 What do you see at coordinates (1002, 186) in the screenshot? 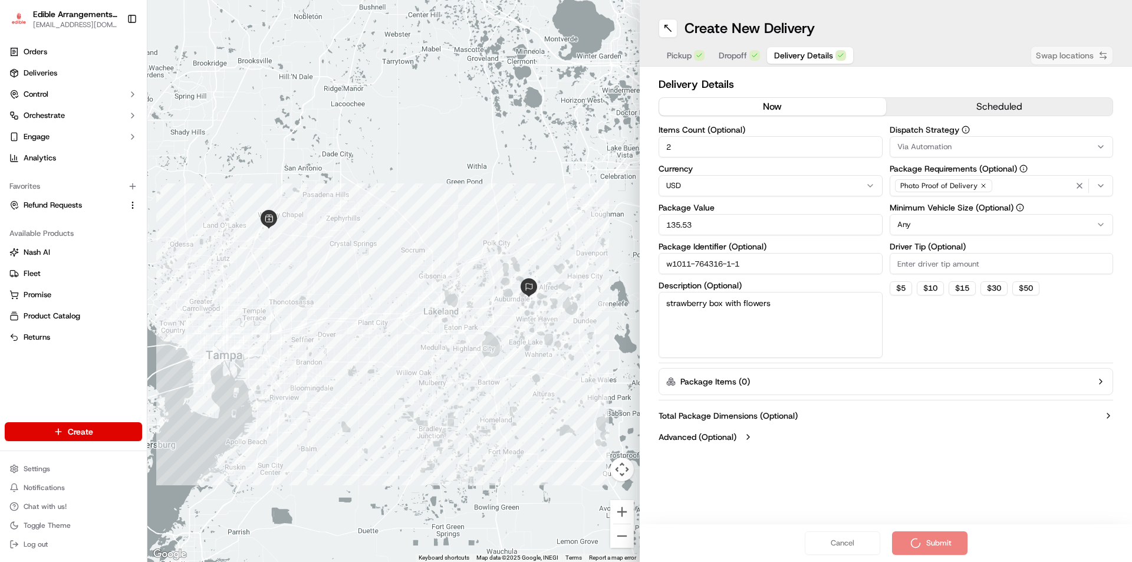
I see `button: Photo Proof of Delivery` at bounding box center [1002, 186].